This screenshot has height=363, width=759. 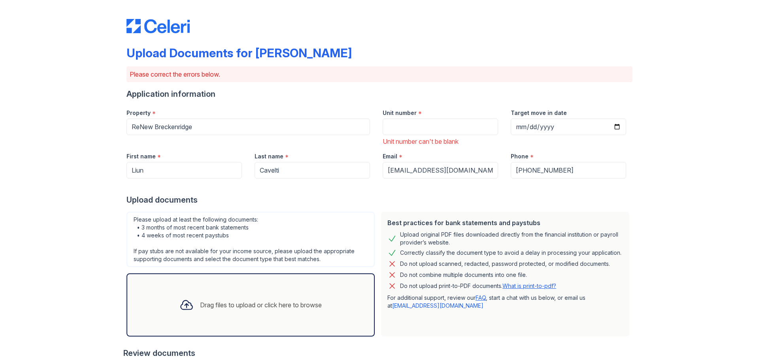 What do you see at coordinates (529, 286) in the screenshot?
I see `a: What is print-to-pdf?` at bounding box center [529, 286].